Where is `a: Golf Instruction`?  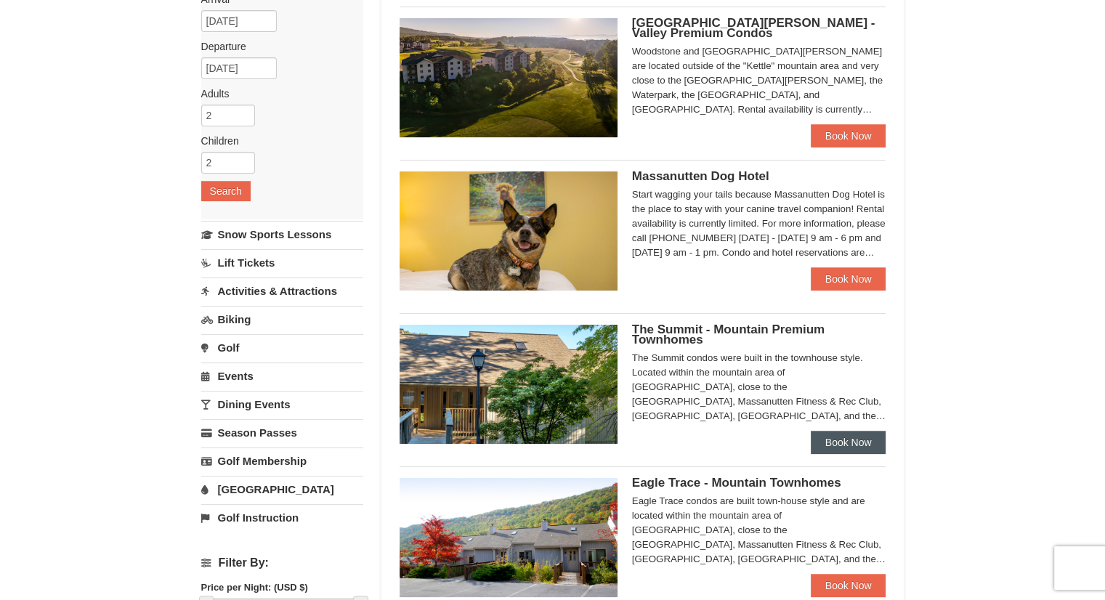
a: Golf Instruction is located at coordinates (282, 517).